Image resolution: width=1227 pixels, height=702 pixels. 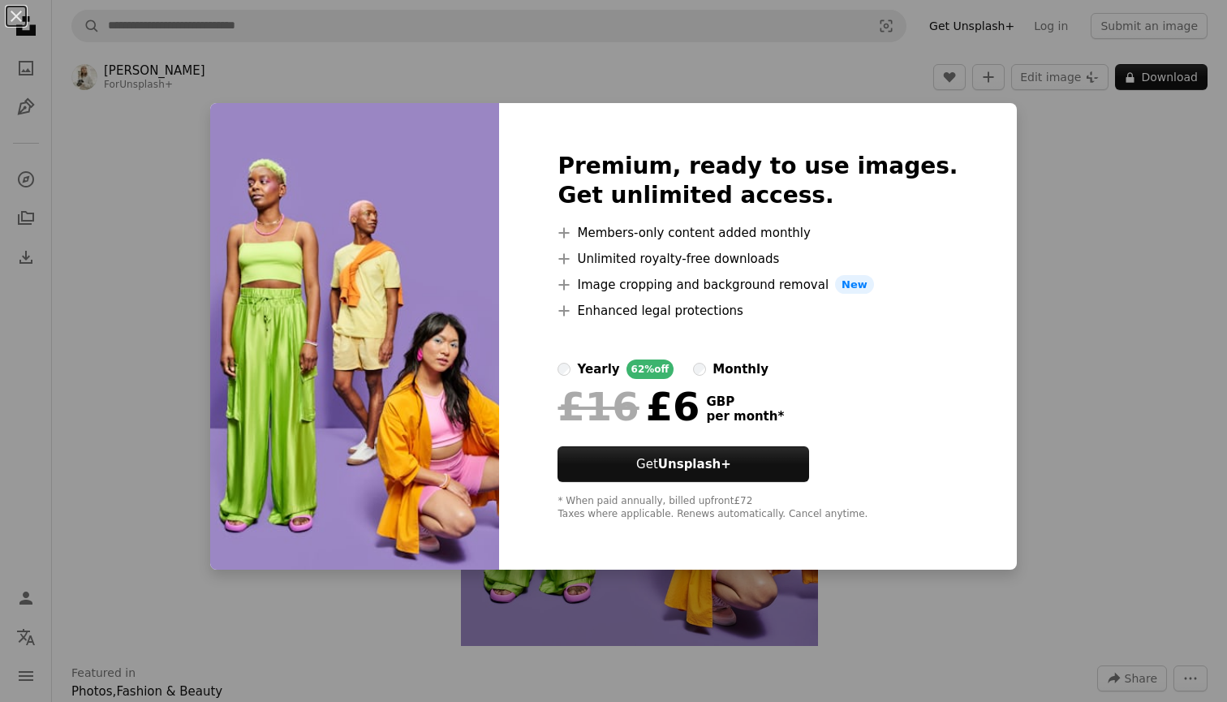 What do you see at coordinates (598, 407) in the screenshot?
I see `span: £16` at bounding box center [598, 407].